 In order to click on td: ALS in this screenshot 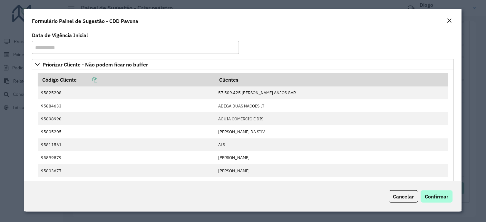, I will do `click(331, 145)`.